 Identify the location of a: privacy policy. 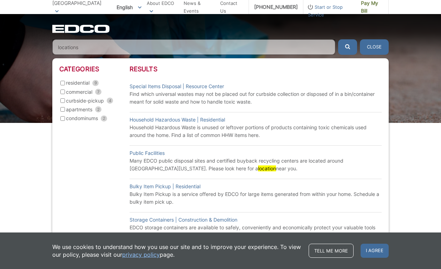
(141, 254).